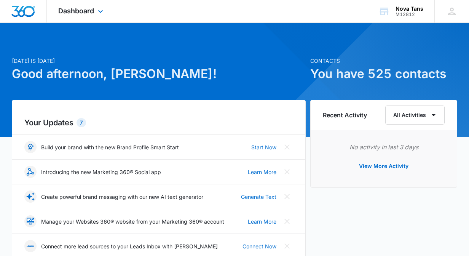  What do you see at coordinates (258, 196) in the screenshot?
I see `a: Generate Text` at bounding box center [258, 196].